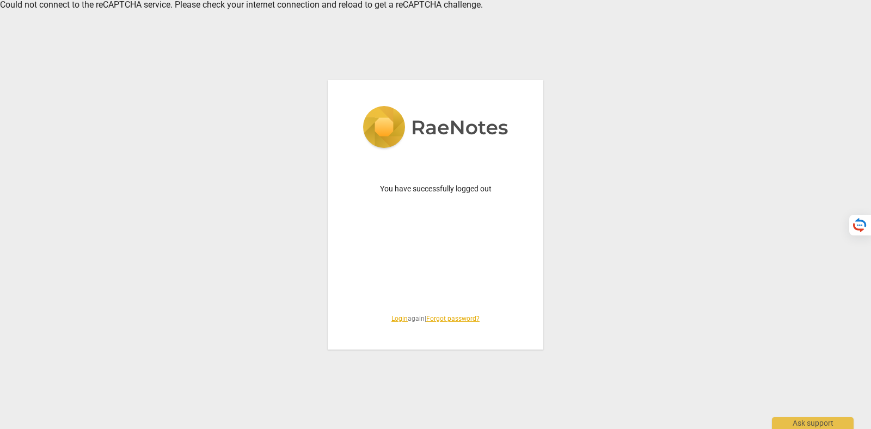 The width and height of the screenshot is (871, 429). I want to click on span: again |, so click(435, 319).